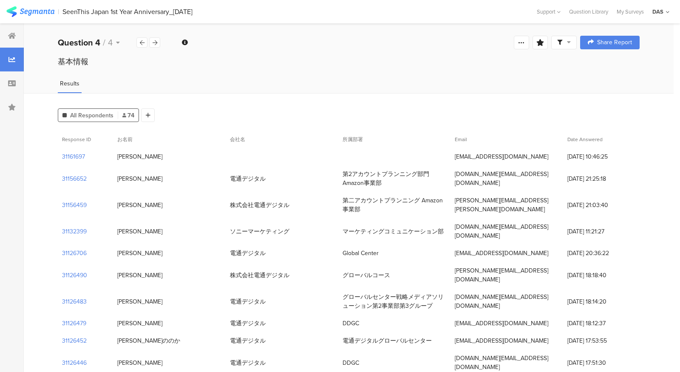 Image resolution: width=680 pixels, height=372 pixels. I want to click on span: お名前, so click(125, 139).